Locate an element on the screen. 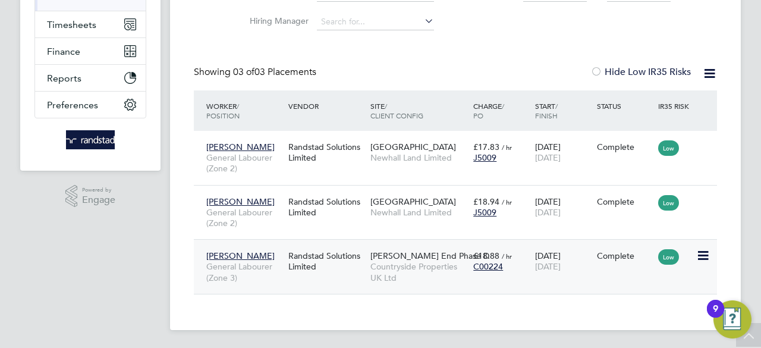  span: Countryside Properties UK Ltd is located at coordinates (419, 272).